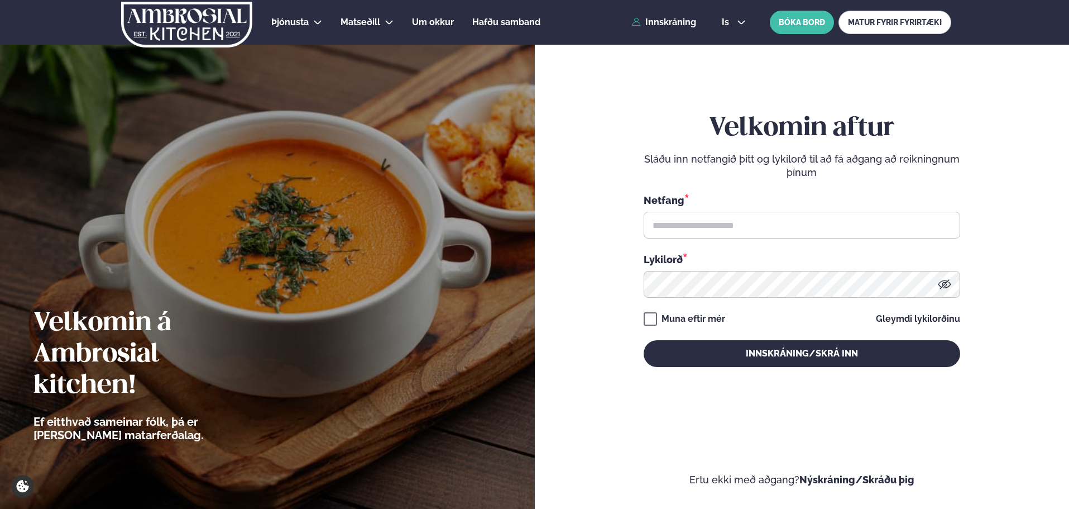 Image resolution: width=1069 pixels, height=509 pixels. I want to click on div: Netfang, so click(802, 200).